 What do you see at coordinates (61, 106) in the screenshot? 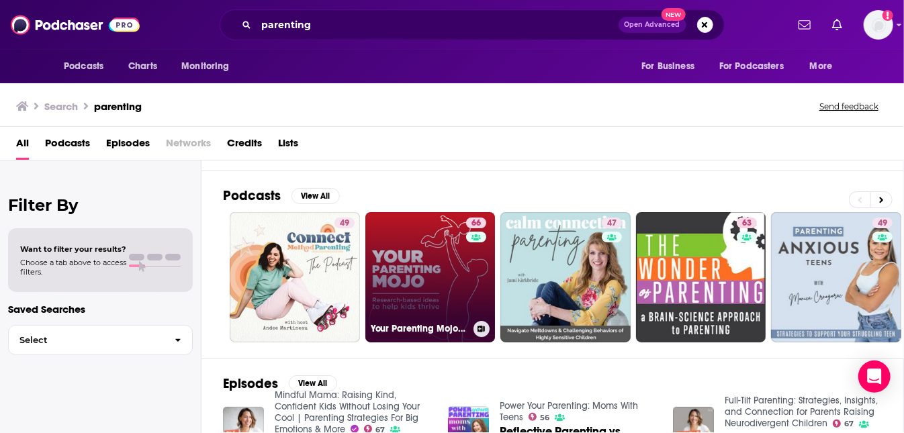
I see `h3: Search` at bounding box center [61, 106].